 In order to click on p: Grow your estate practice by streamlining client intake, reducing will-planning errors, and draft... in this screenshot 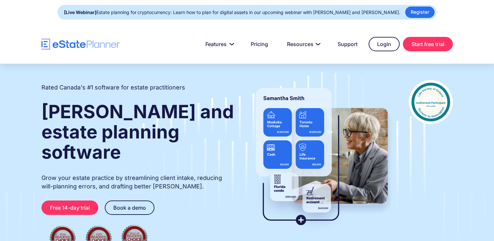, I will do `click(138, 182)`.